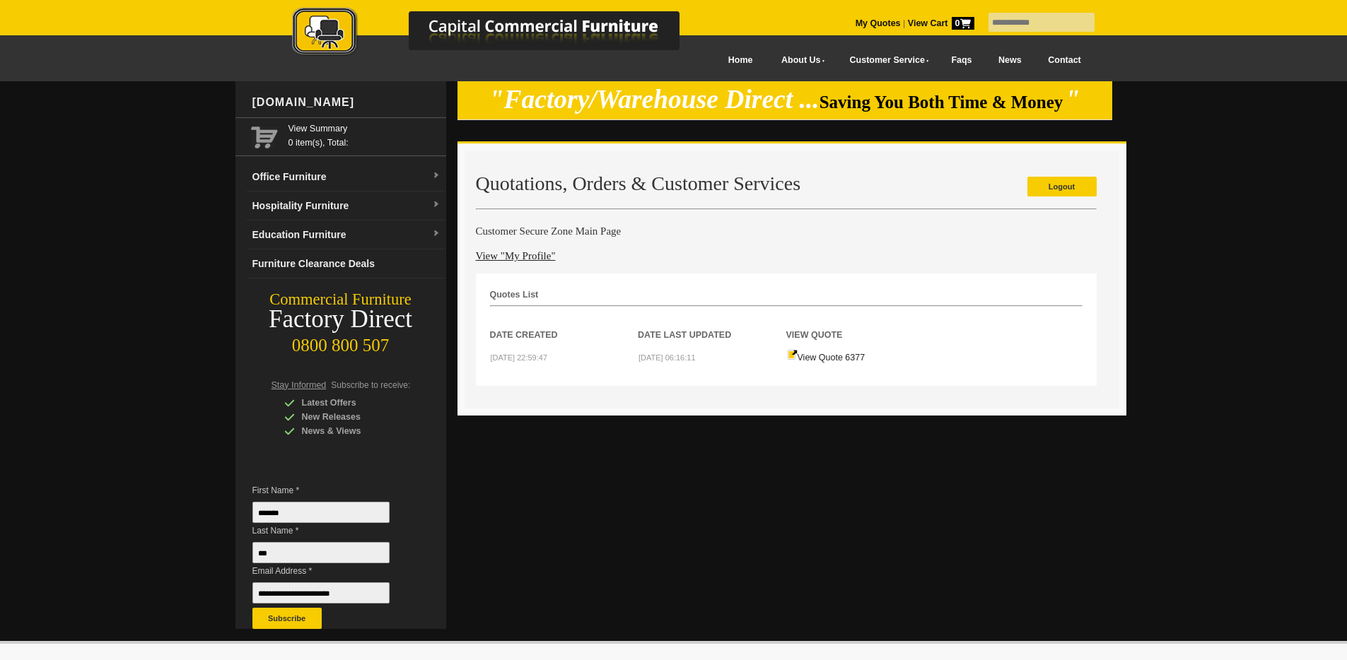  What do you see at coordinates (341, 342) in the screenshot?
I see `div: 0800 800 507` at bounding box center [341, 342].